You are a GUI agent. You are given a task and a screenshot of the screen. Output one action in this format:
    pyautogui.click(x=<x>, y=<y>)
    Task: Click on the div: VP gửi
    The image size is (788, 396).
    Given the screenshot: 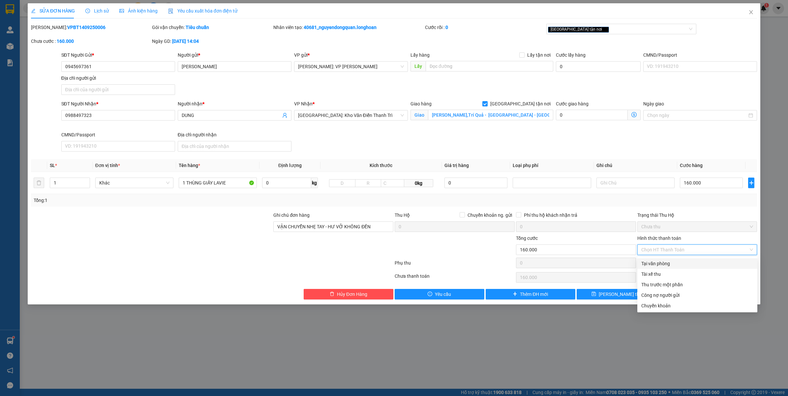 What is the action you would take?
    pyautogui.click(x=351, y=55)
    